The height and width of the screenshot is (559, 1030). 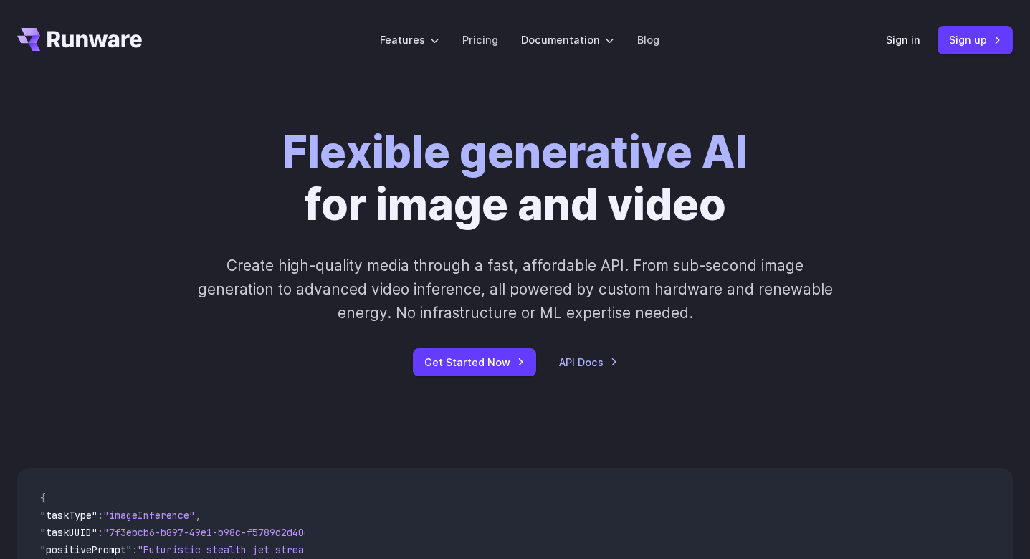 What do you see at coordinates (588, 362) in the screenshot?
I see `a: API Docs` at bounding box center [588, 362].